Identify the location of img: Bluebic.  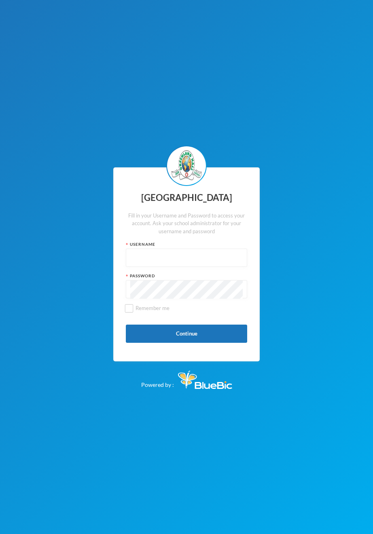
(205, 379).